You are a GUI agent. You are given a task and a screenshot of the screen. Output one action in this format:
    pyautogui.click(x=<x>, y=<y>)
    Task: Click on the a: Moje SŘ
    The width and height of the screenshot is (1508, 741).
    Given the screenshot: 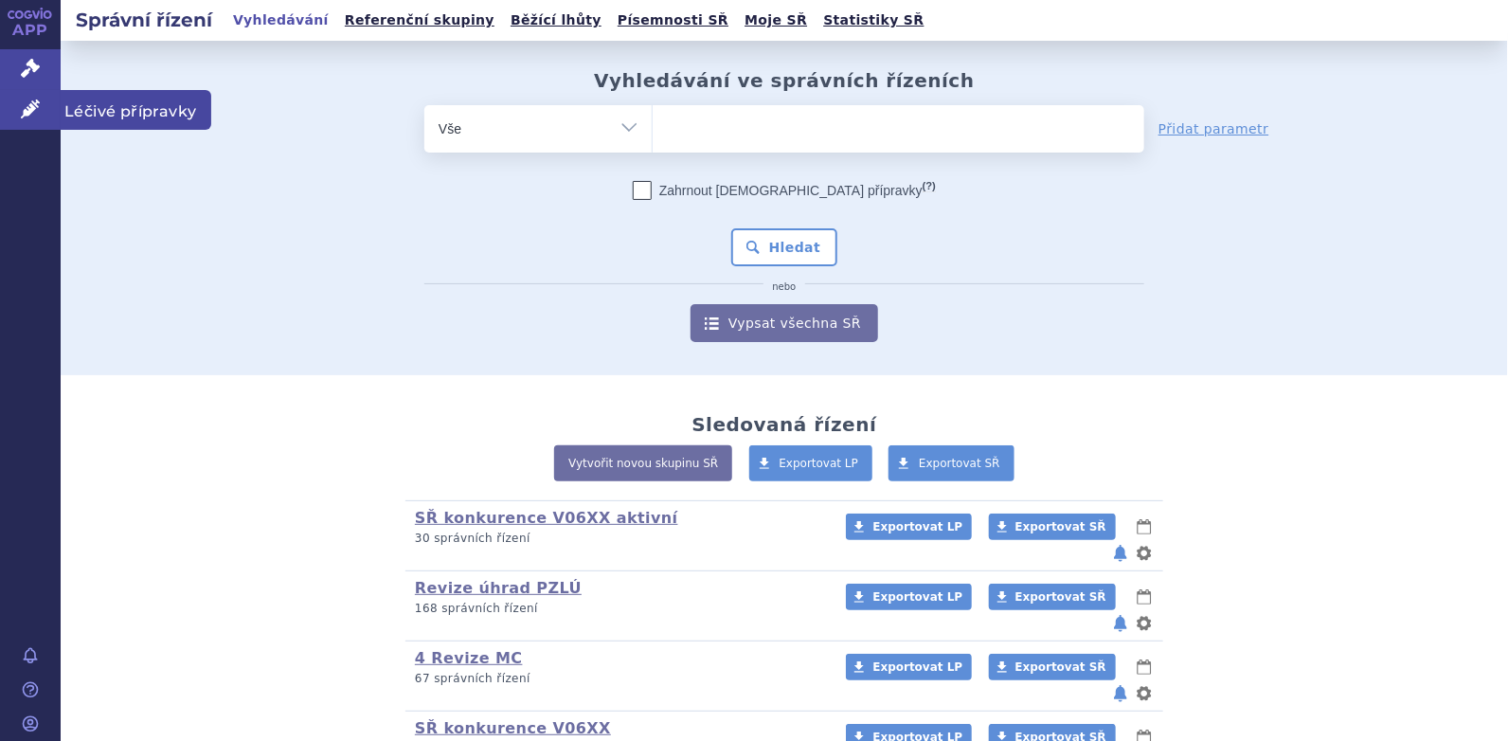 What is the action you would take?
    pyautogui.click(x=776, y=20)
    